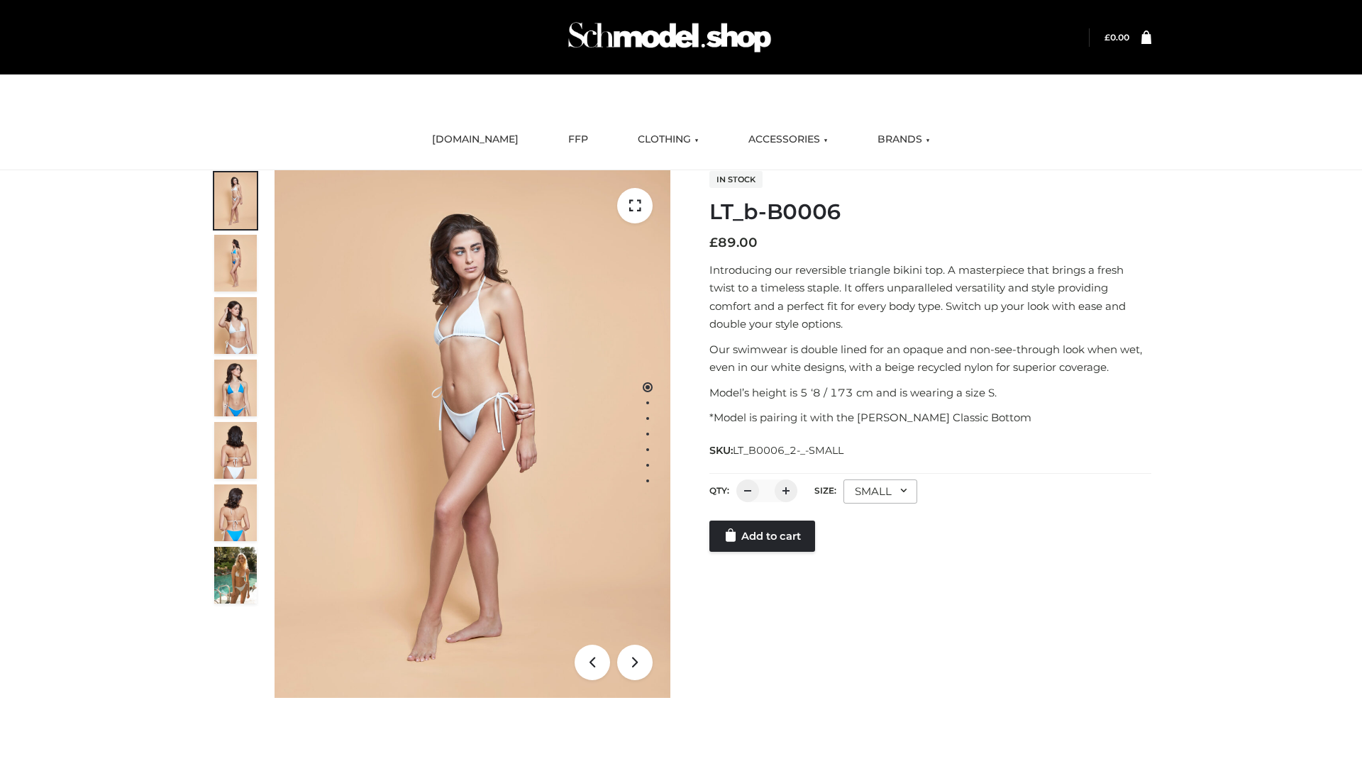  Describe the element at coordinates (930, 393) in the screenshot. I see `p: Model’s height is 5 ‘8 / 173 cm and is wearing a size S.` at that location.